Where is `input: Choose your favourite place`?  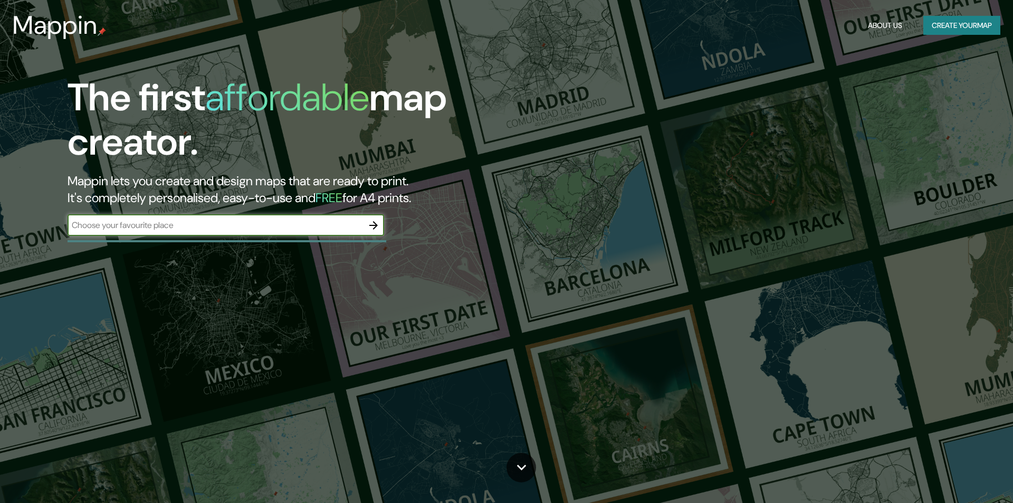
input: Choose your favourite place is located at coordinates (215, 225).